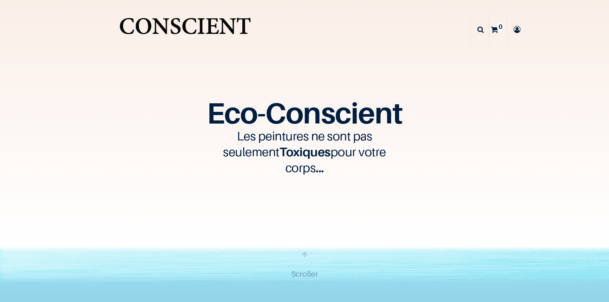  I want to click on span: Toxiques, so click(305, 152).